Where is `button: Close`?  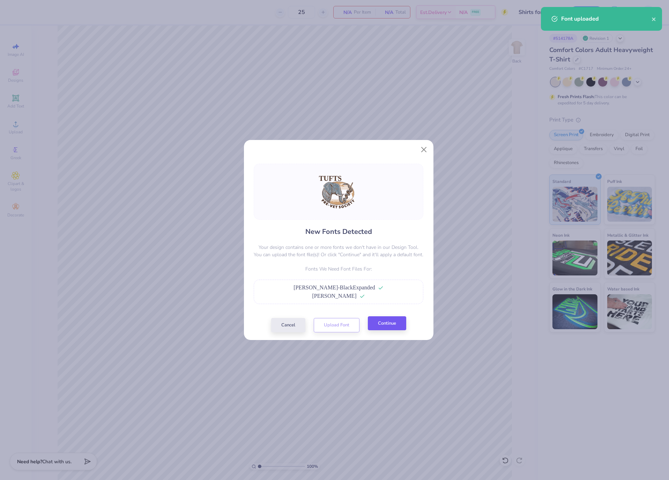
button: Close is located at coordinates (424, 150).